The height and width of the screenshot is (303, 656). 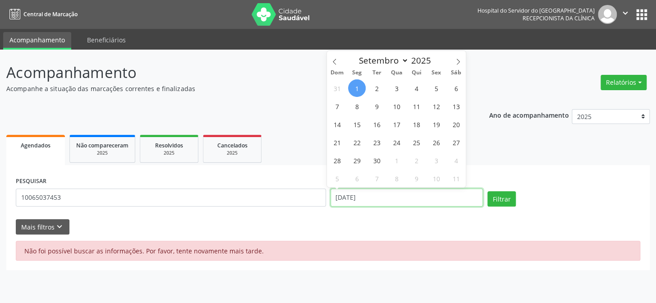 What do you see at coordinates (357, 160) in the screenshot?
I see `span: Setembro 29, 2025` at bounding box center [357, 160].